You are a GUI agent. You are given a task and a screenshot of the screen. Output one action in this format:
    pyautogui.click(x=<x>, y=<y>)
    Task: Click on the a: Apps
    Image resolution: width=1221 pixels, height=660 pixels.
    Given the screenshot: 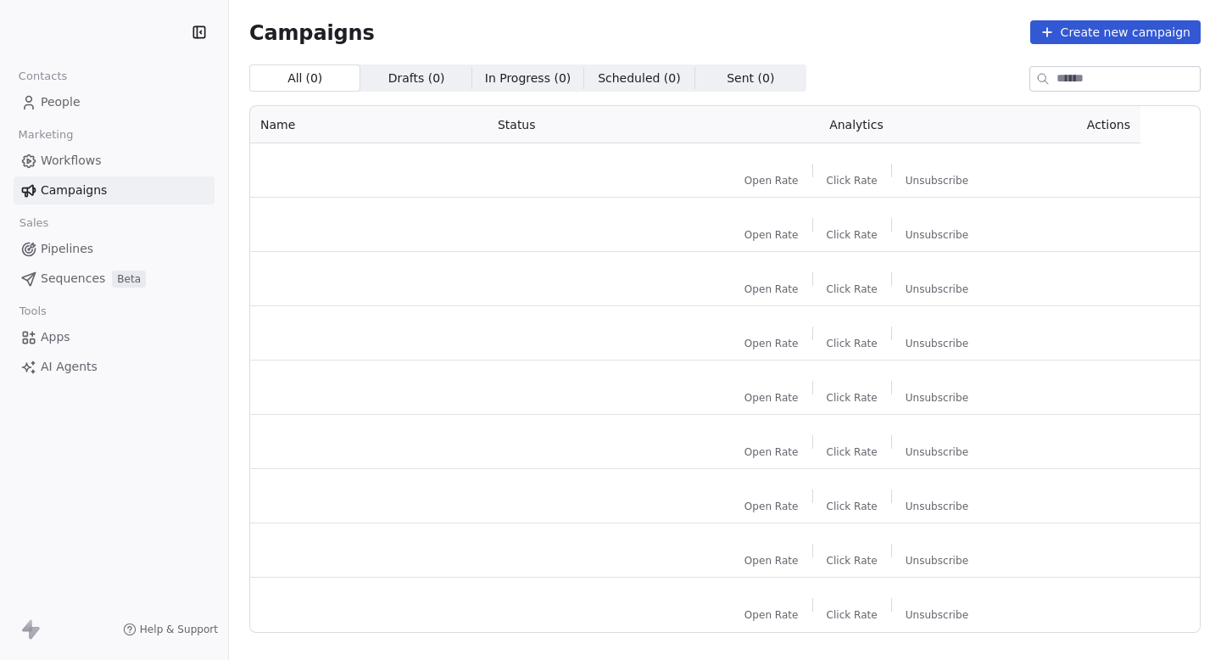 What is the action you would take?
    pyautogui.click(x=114, y=337)
    